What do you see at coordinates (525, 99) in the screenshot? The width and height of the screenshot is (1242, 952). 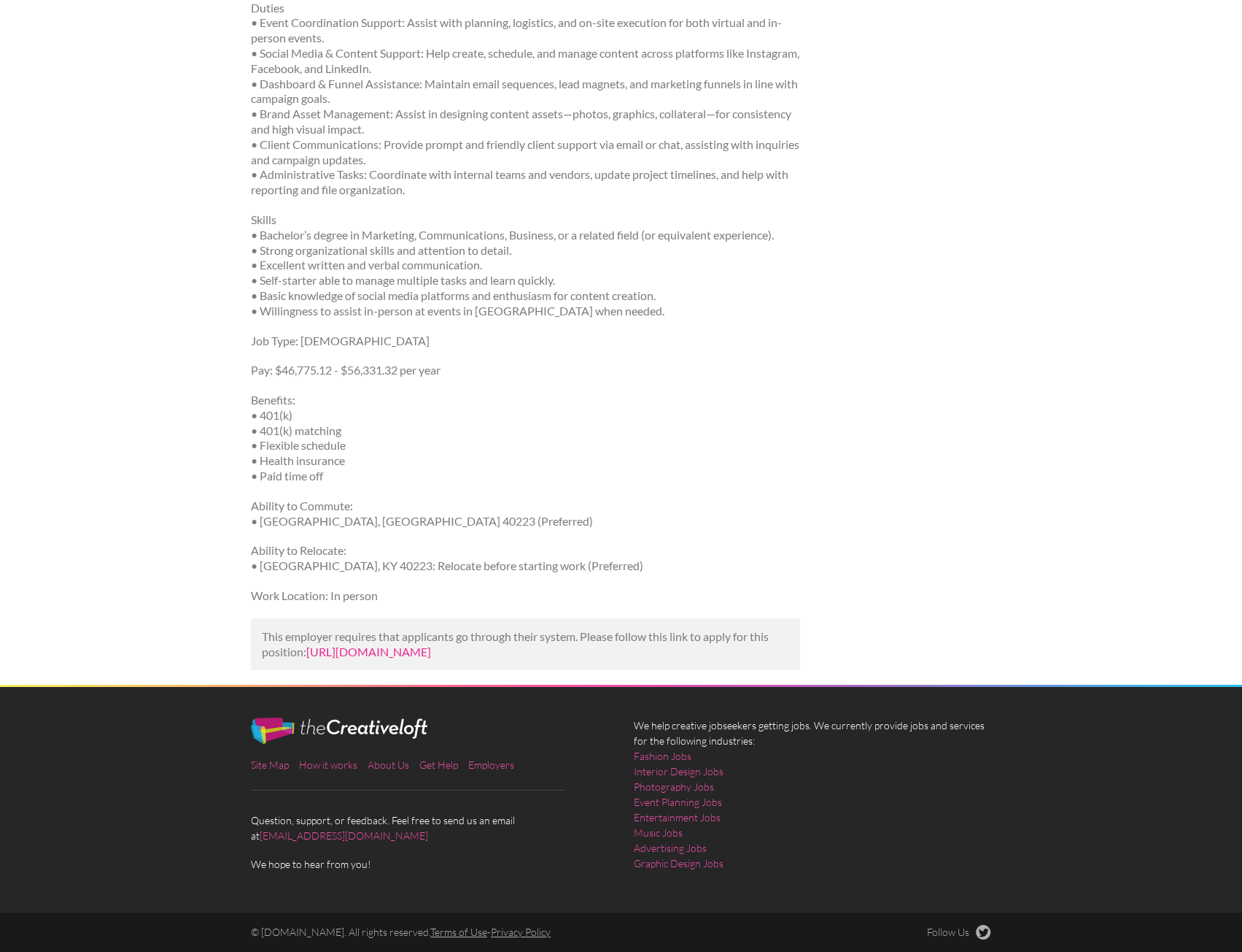 I see `p: Duties • Event Coordination Support: Assist with planning, logistics, and on-site execution for b...` at bounding box center [525, 99].